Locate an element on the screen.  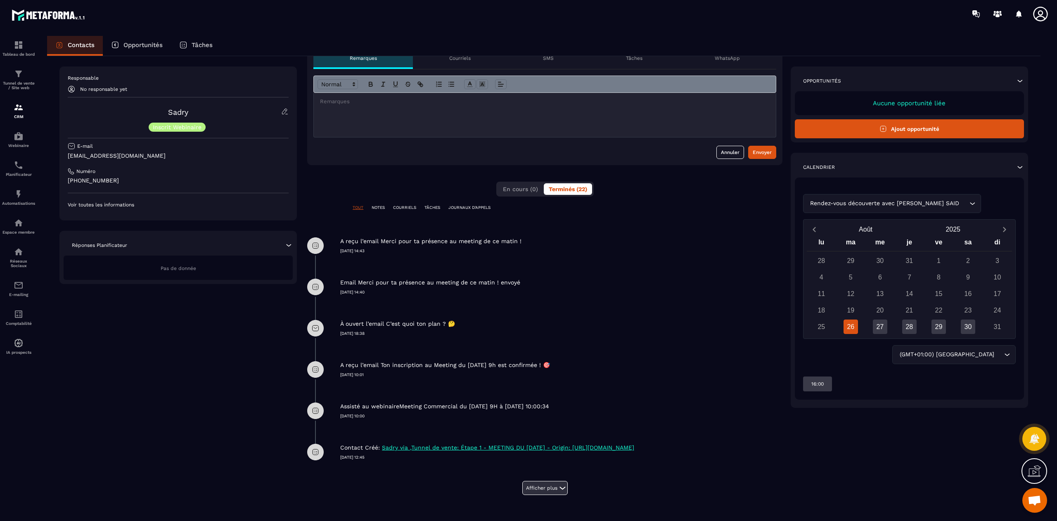
p: NOTES is located at coordinates (378, 208).